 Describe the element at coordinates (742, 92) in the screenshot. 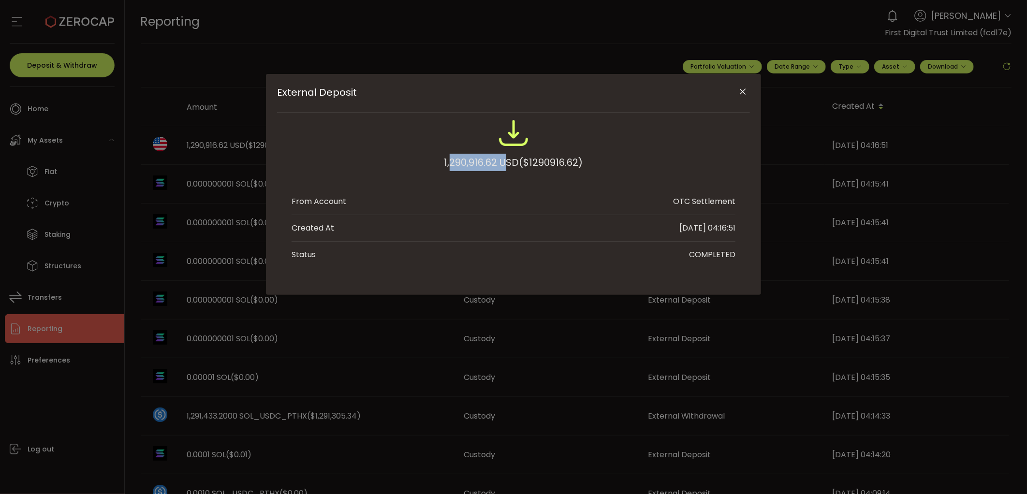

I see `button: Close` at that location.